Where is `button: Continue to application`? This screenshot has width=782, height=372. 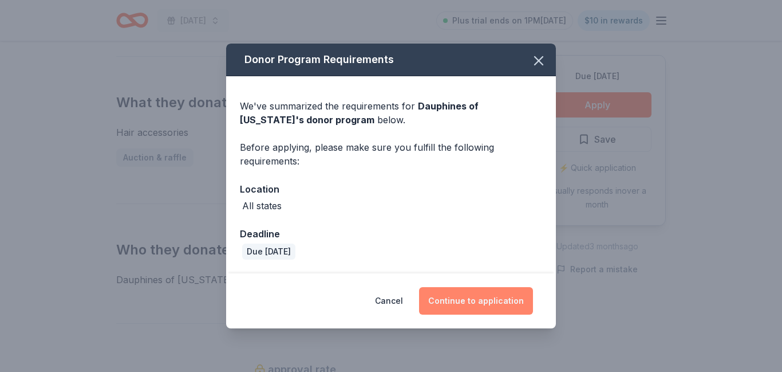 button: Continue to application is located at coordinates (476, 301).